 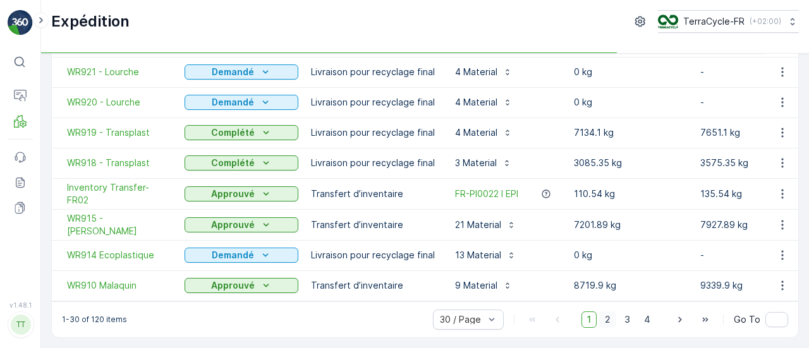 What do you see at coordinates (631, 163) in the screenshot?
I see `p: 3085.35 kg` at bounding box center [631, 163].